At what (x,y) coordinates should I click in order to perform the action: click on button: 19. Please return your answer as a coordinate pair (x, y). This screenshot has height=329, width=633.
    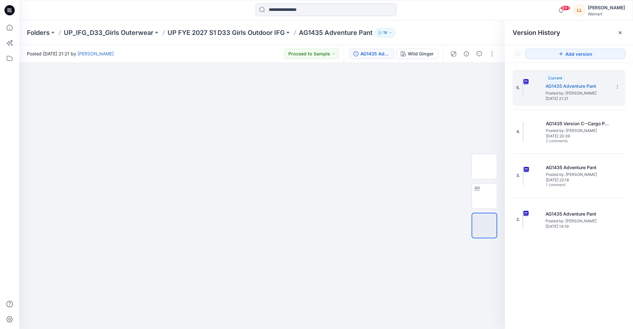
    Looking at the image, I should click on (385, 33).